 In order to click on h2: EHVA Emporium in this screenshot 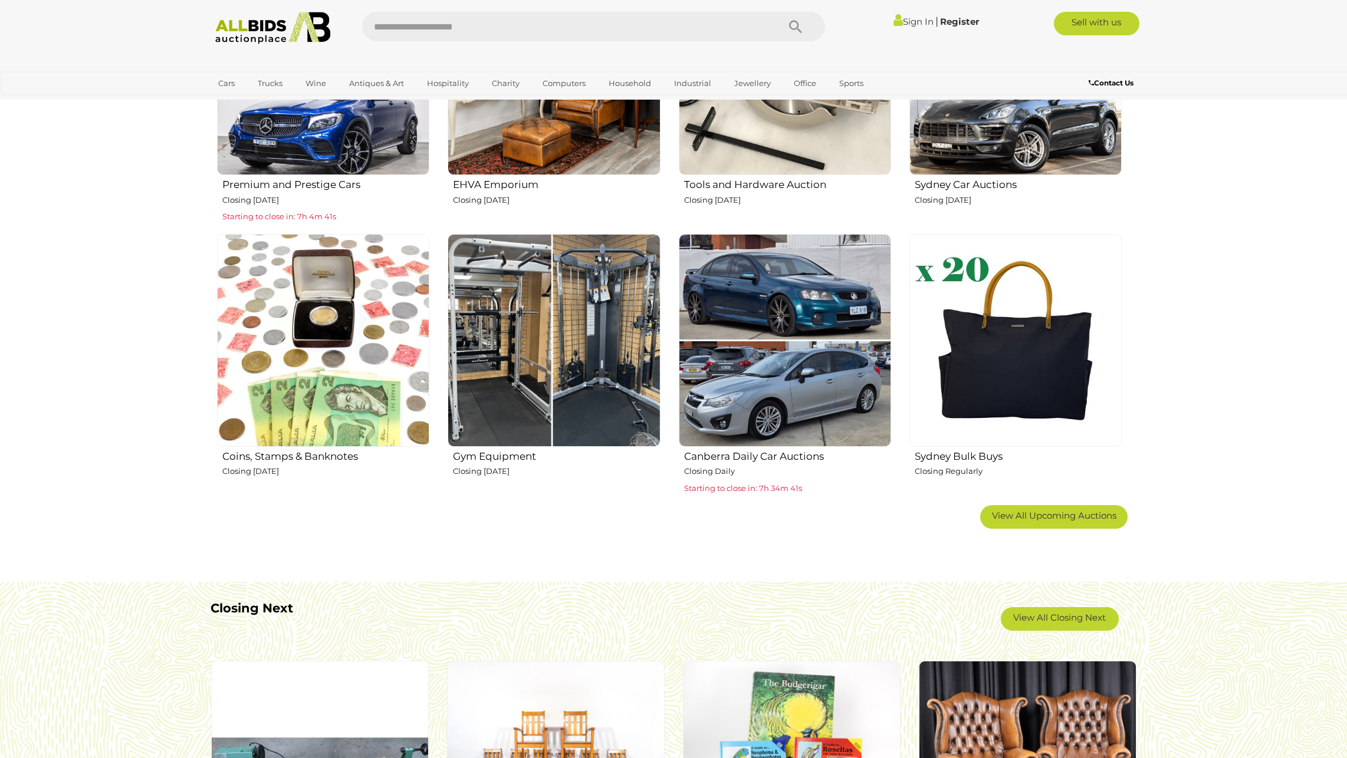, I will do `click(556, 183)`.